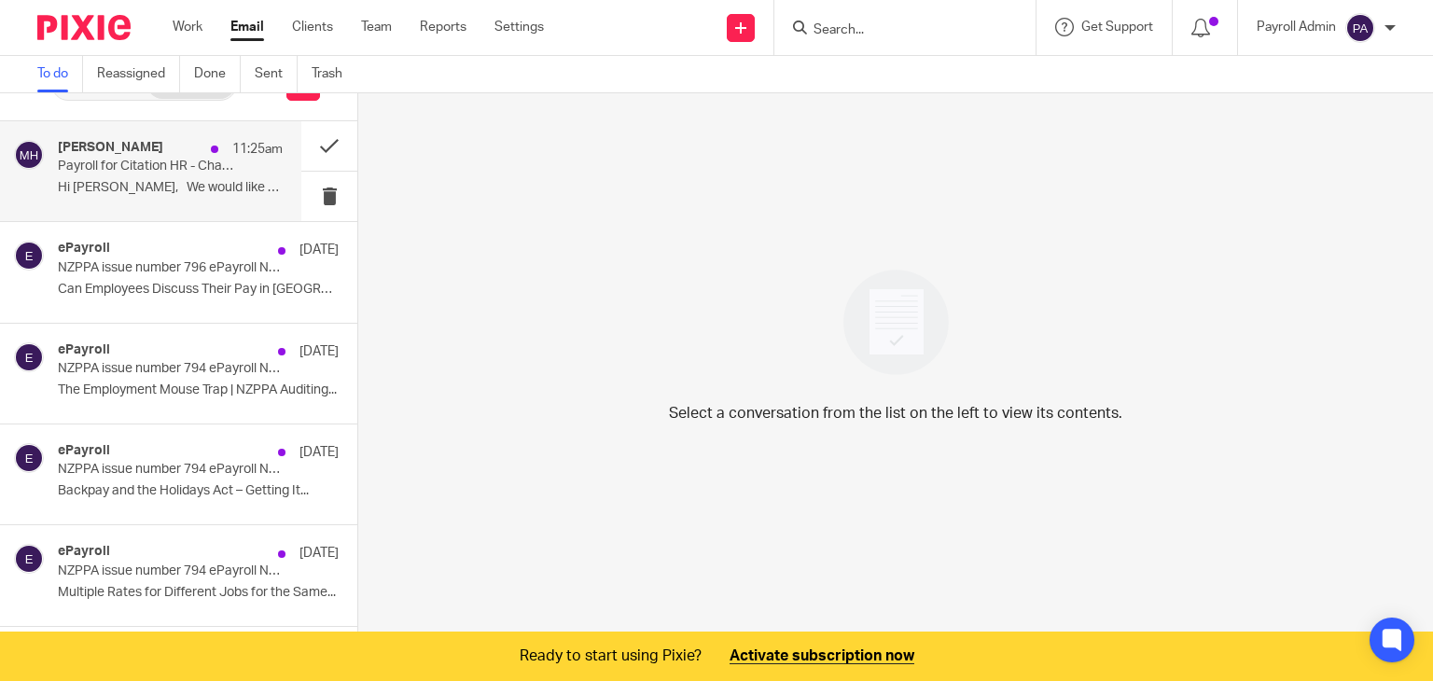  Describe the element at coordinates (198, 491) in the screenshot. I see `p: Backpay and the Holidays Act – Getting It...` at that location.